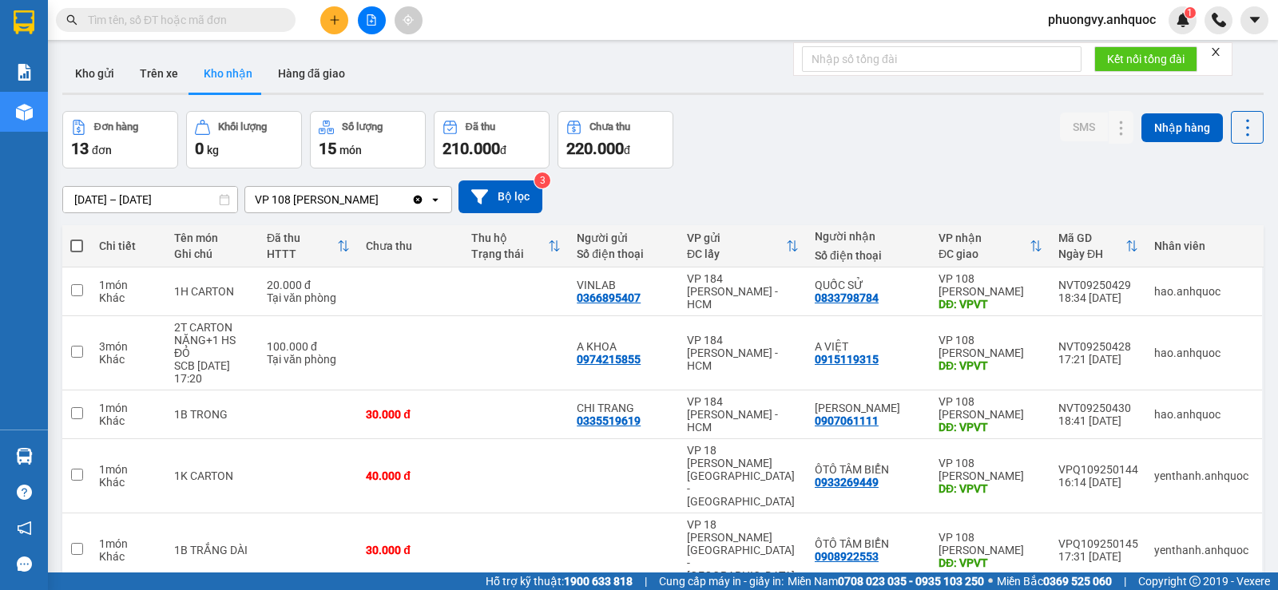 Image resolution: width=1278 pixels, height=590 pixels. I want to click on div: 0335519619, so click(609, 421).